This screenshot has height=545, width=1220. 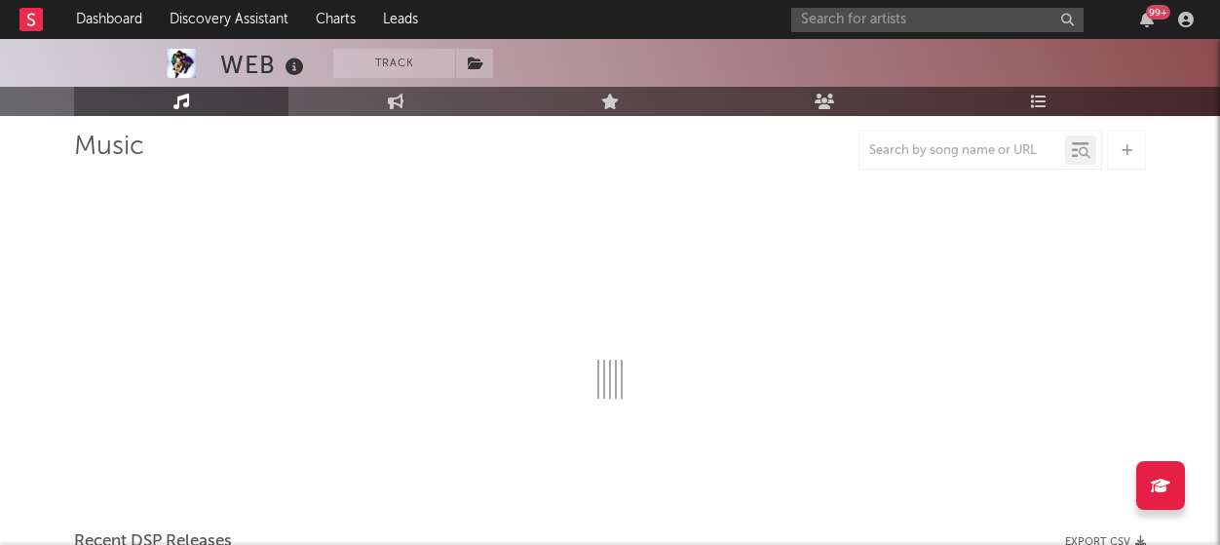 I want to click on input: Search by song name or URL, so click(x=962, y=151).